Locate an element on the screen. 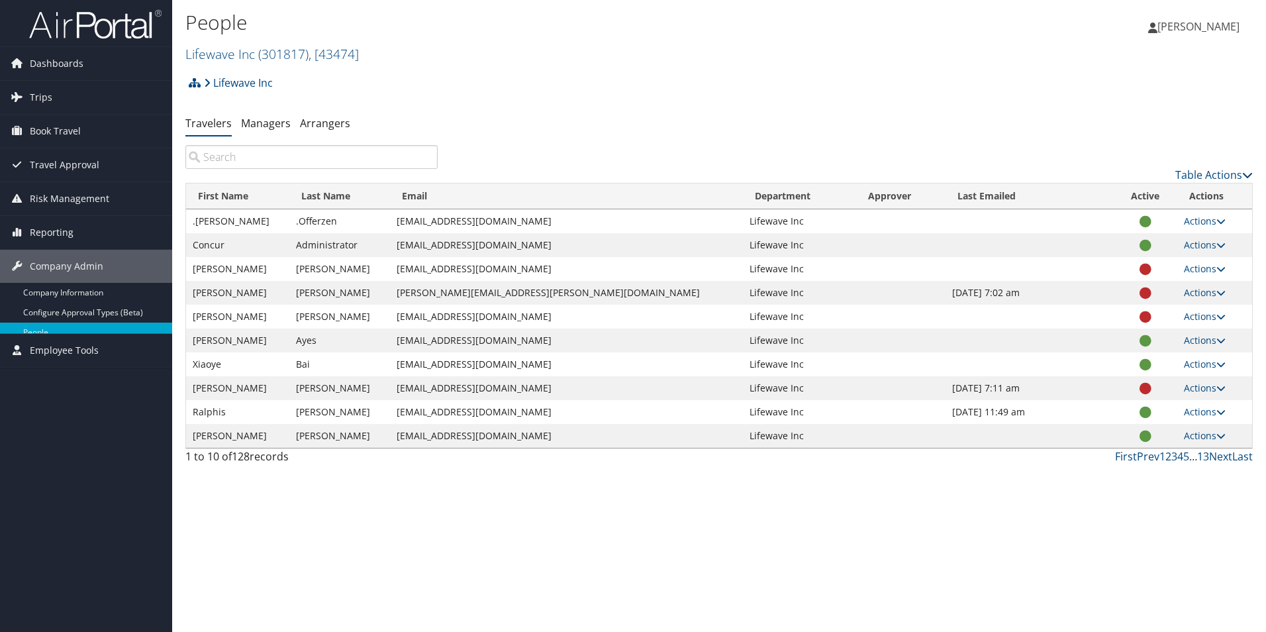 The image size is (1266, 632). a: Managers is located at coordinates (266, 123).